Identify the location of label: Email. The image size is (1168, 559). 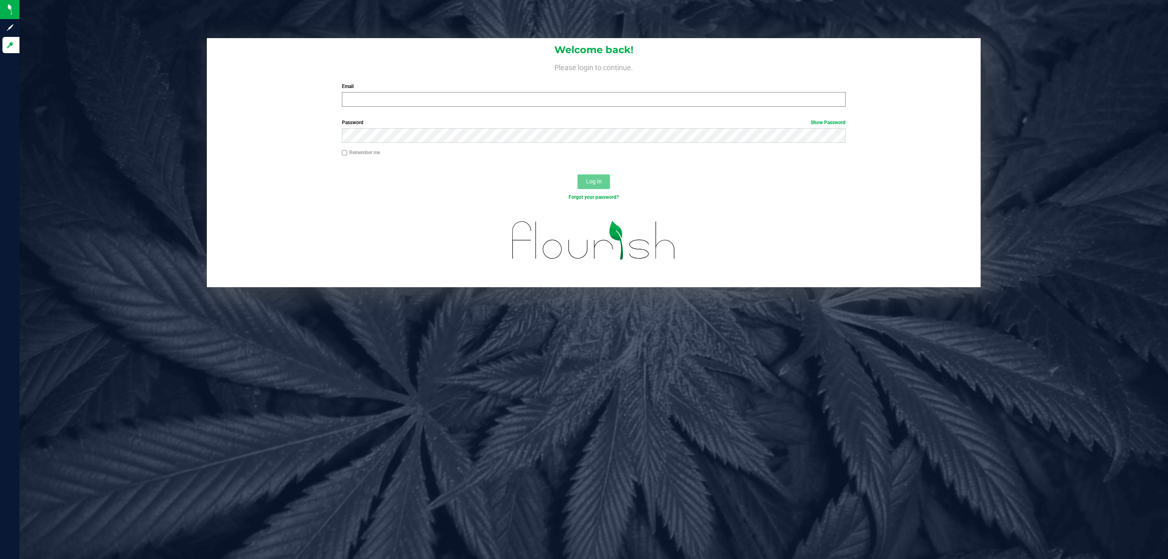
(594, 86).